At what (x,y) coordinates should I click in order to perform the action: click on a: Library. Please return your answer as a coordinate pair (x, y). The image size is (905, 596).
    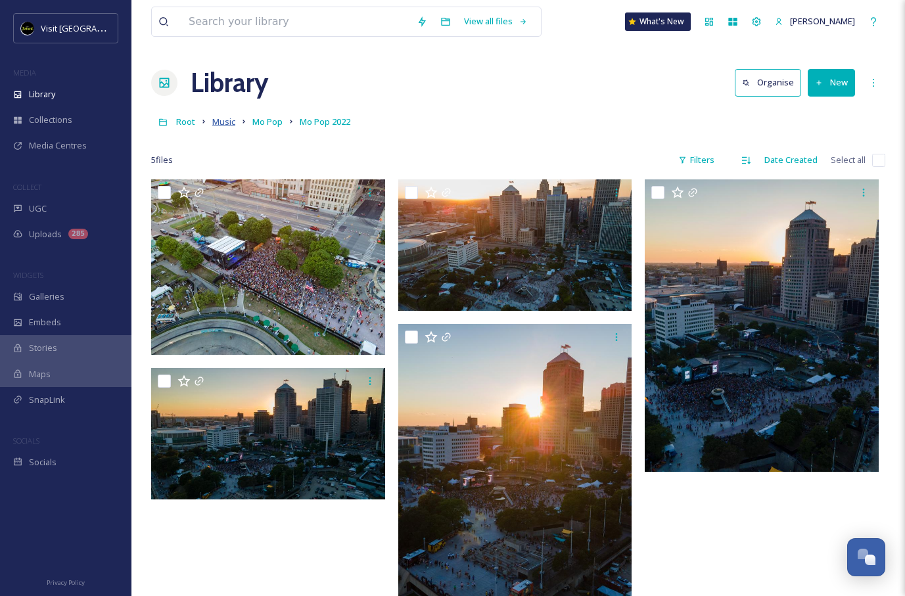
    Looking at the image, I should click on (229, 83).